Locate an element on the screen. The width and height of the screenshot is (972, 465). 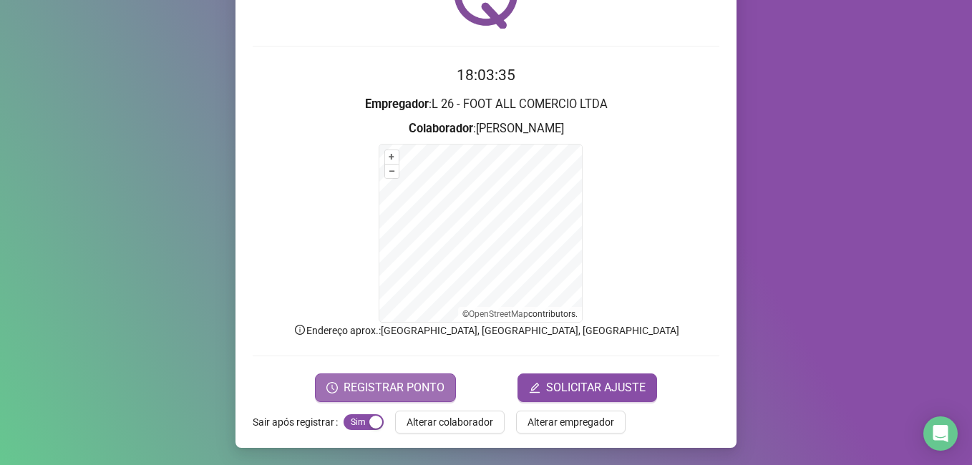
strong: Colaborador is located at coordinates (441, 128).